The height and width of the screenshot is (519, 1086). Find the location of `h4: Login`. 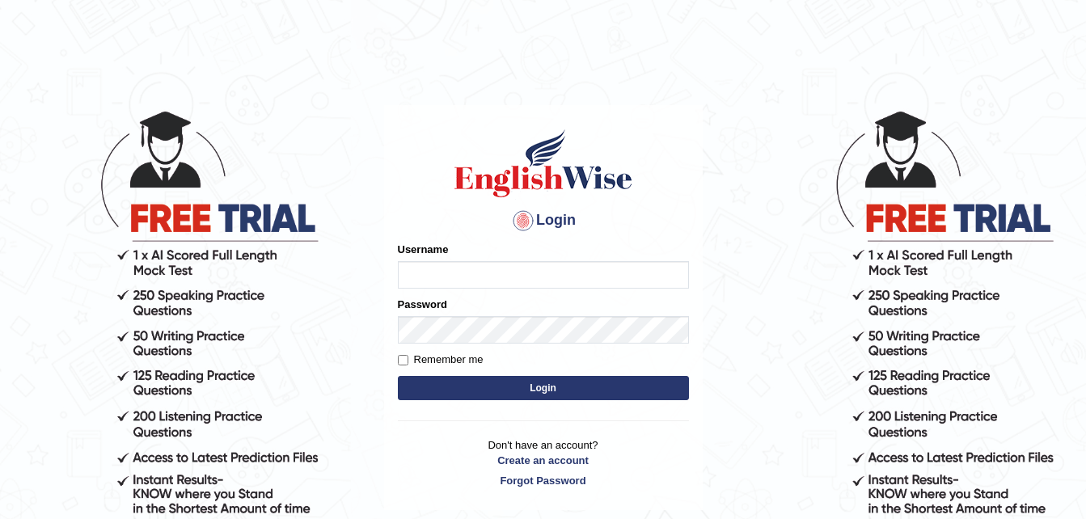

h4: Login is located at coordinates (543, 221).